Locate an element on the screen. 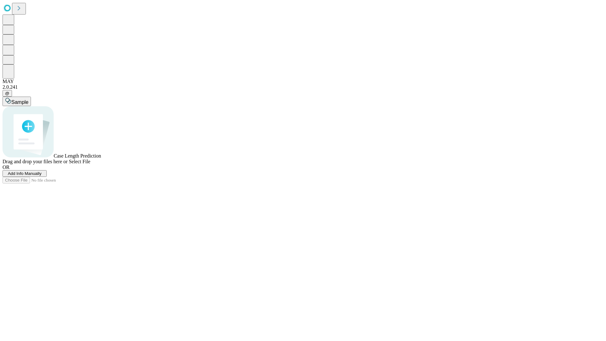 The height and width of the screenshot is (341, 606). span: Drag and drop your files here or is located at coordinates (35, 161).